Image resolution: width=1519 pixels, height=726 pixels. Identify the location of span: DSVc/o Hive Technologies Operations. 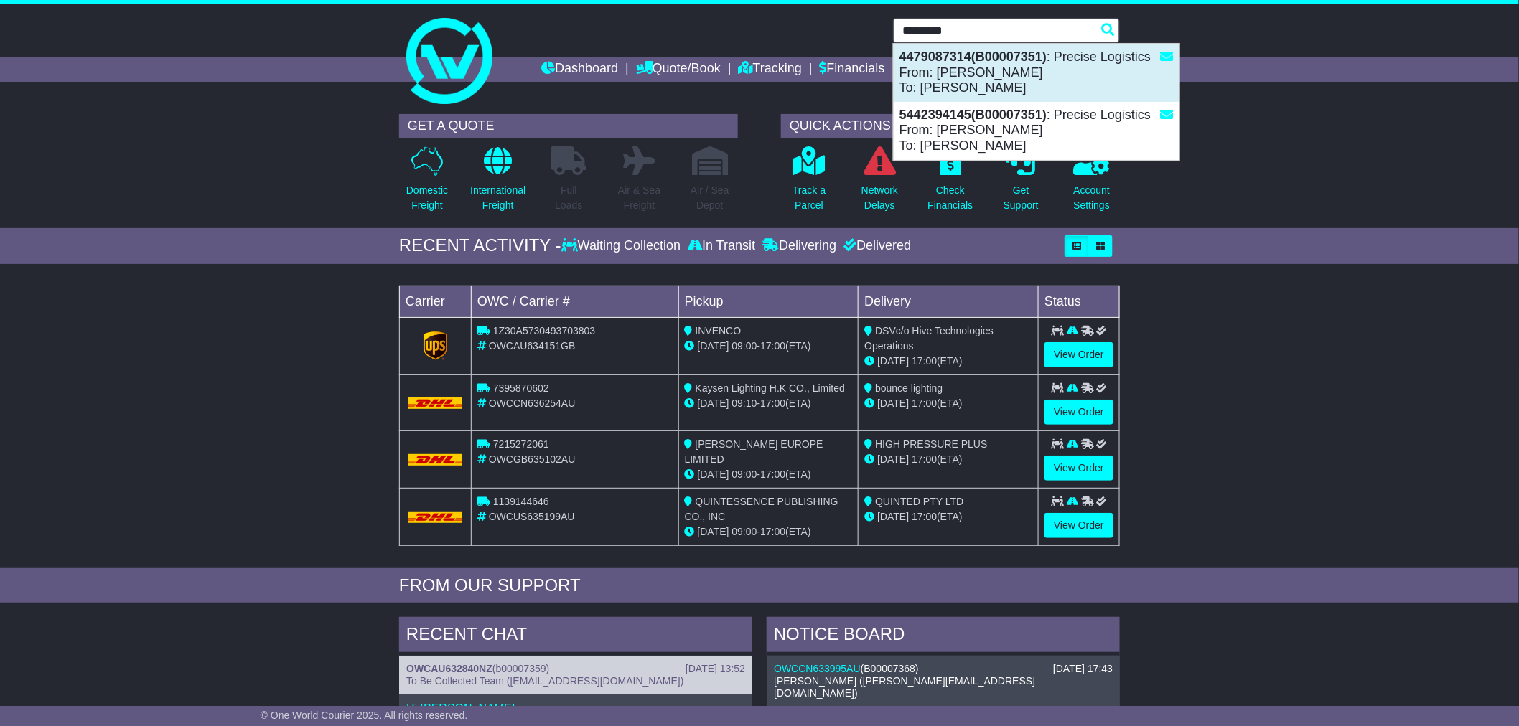
(929, 338).